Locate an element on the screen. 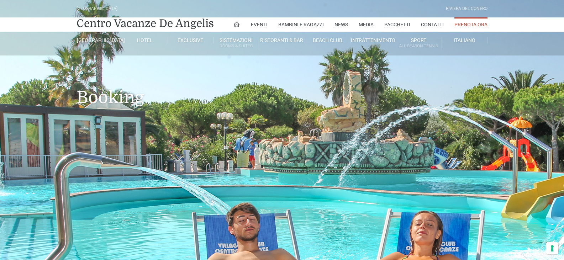  a: Beach Club is located at coordinates (328, 40).